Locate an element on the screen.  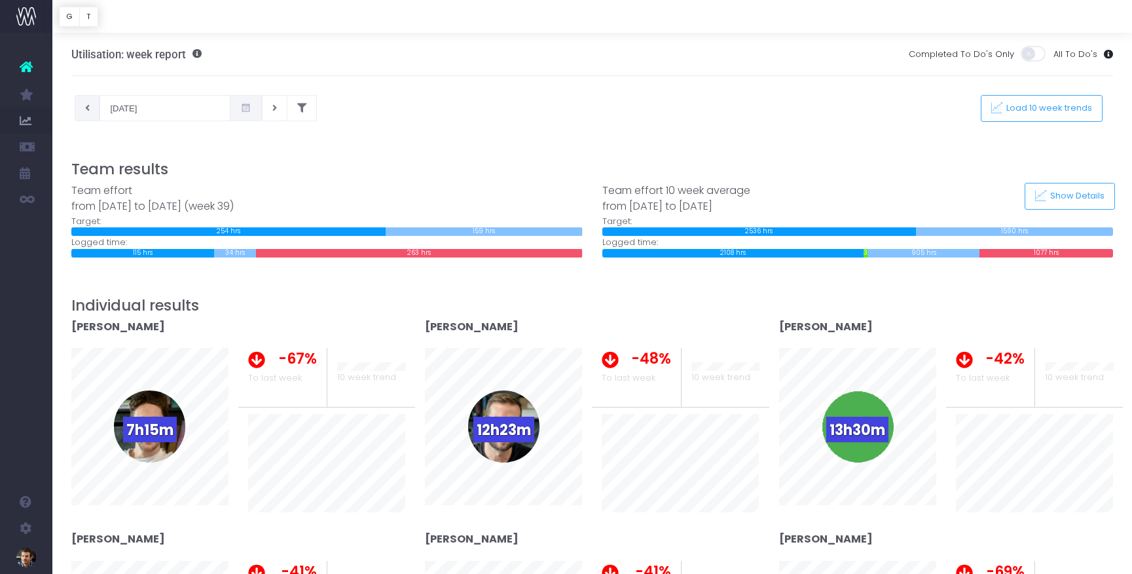
button: Load 10 week trends is located at coordinates (1042, 108).